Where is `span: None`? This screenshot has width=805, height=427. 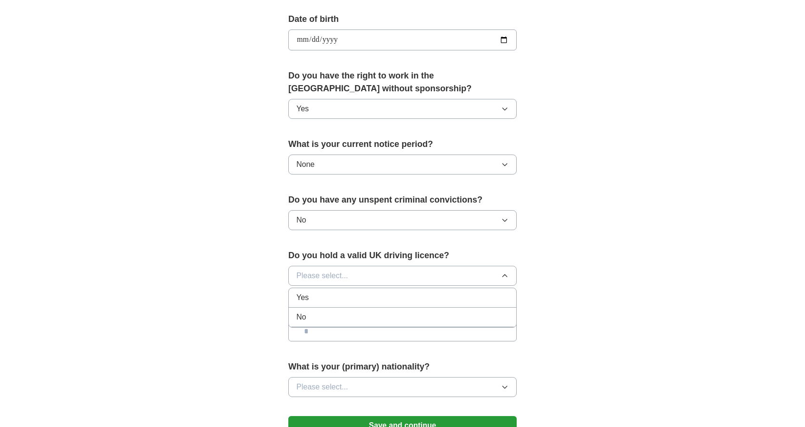 span: None is located at coordinates (305, 165).